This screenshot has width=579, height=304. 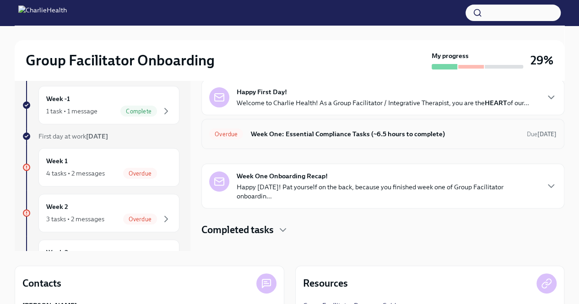 I want to click on div: 3 tasks • 2 messages, so click(x=75, y=219).